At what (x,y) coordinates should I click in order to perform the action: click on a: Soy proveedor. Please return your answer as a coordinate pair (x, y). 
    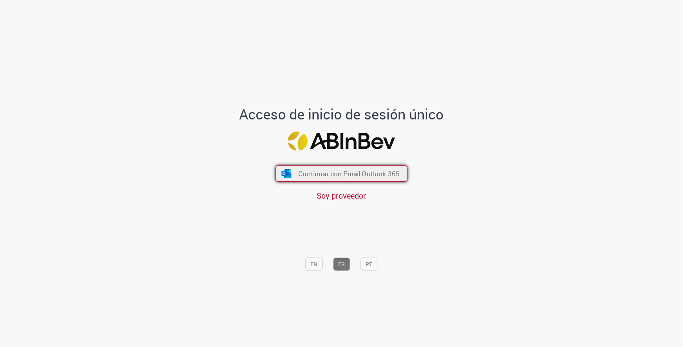
    Looking at the image, I should click on (342, 195).